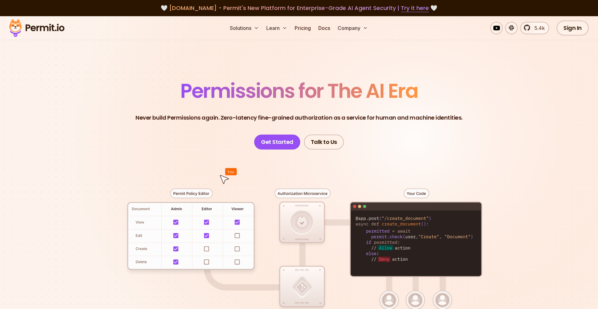 The width and height of the screenshot is (598, 309). What do you see at coordinates (324, 28) in the screenshot?
I see `a: Docs` at bounding box center [324, 28].